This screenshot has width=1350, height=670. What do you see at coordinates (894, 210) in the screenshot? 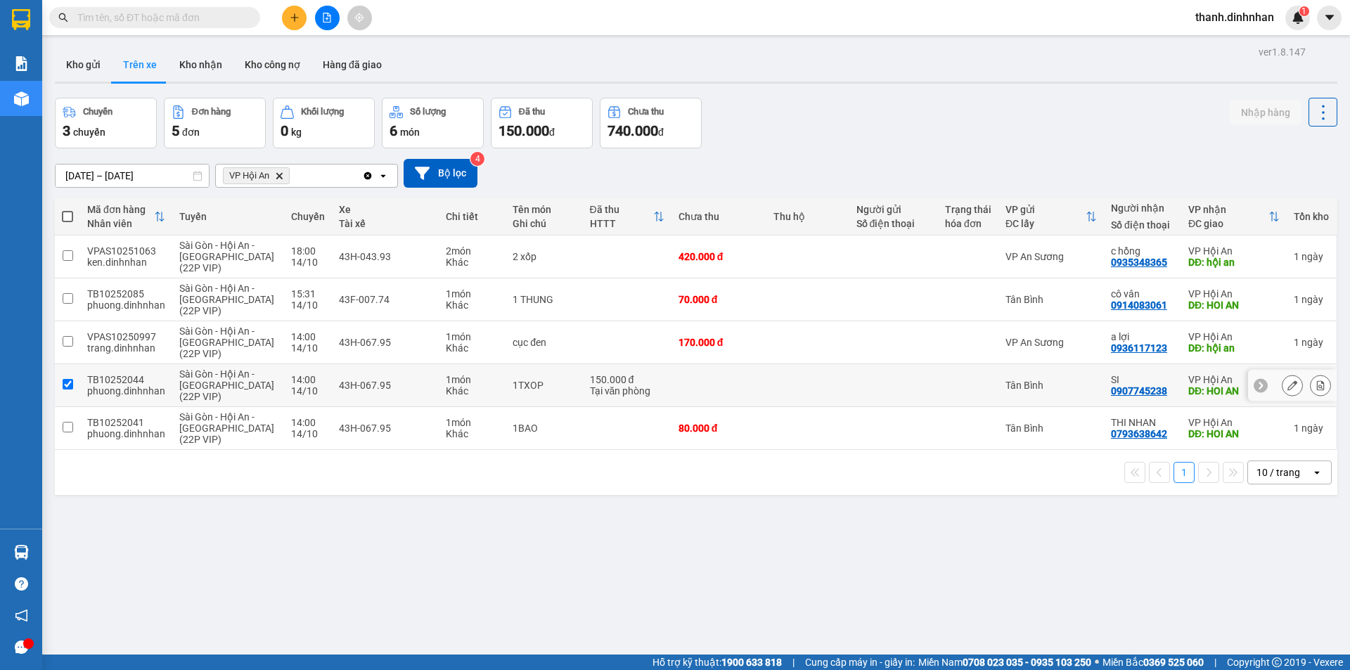
I see `div: Người gửi` at bounding box center [894, 210].